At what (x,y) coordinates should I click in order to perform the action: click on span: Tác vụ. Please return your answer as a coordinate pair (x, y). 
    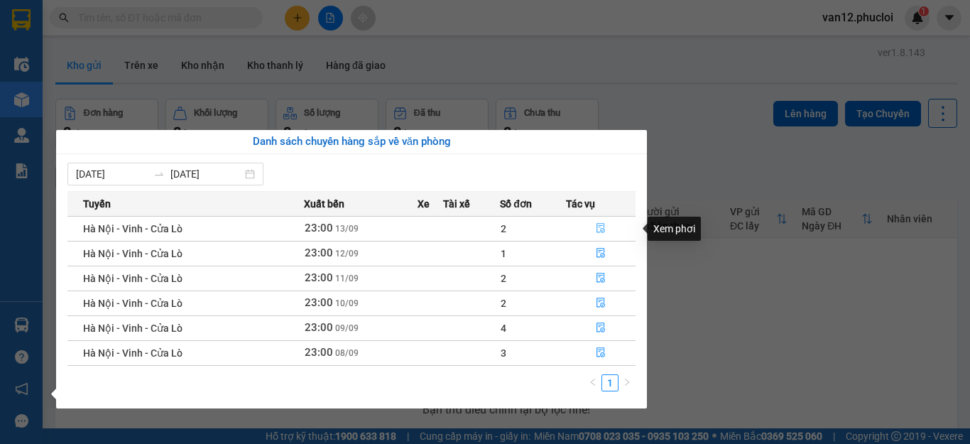
    Looking at the image, I should click on (580, 204).